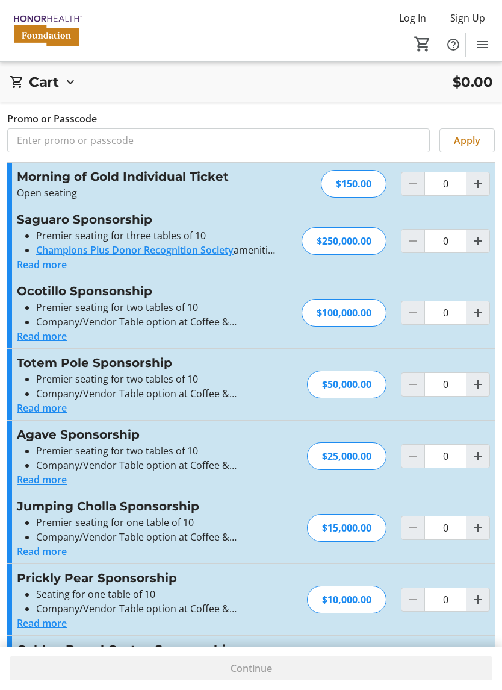  Describe the element at coordinates (148, 193) in the screenshot. I see `p: Open seating` at that location.